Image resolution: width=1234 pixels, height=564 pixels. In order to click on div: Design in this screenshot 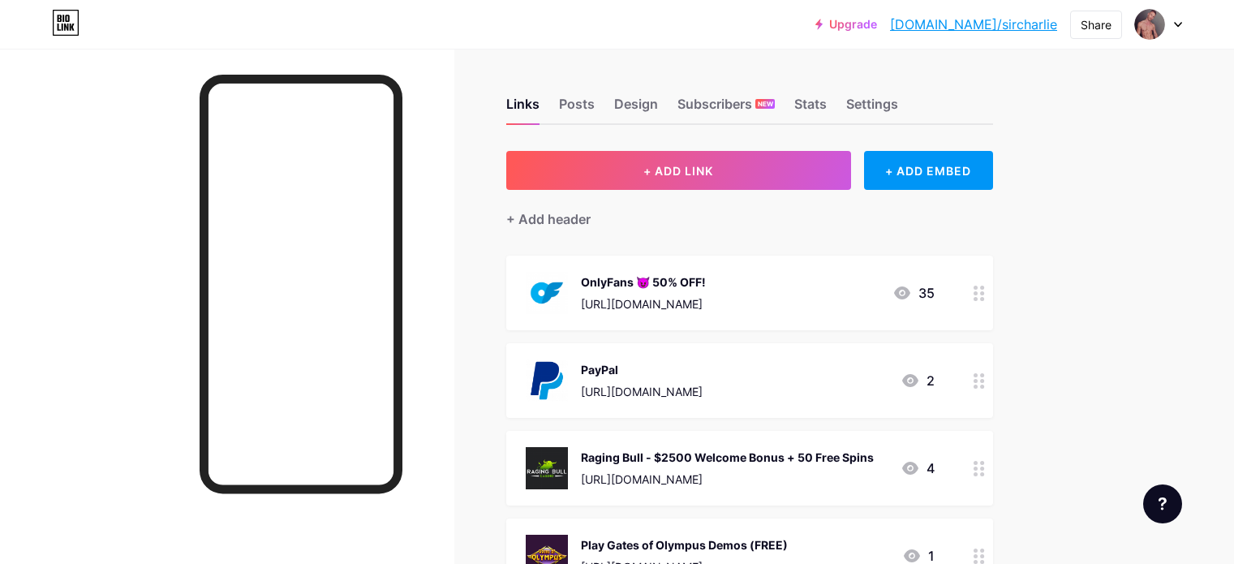, I will do `click(636, 109)`.